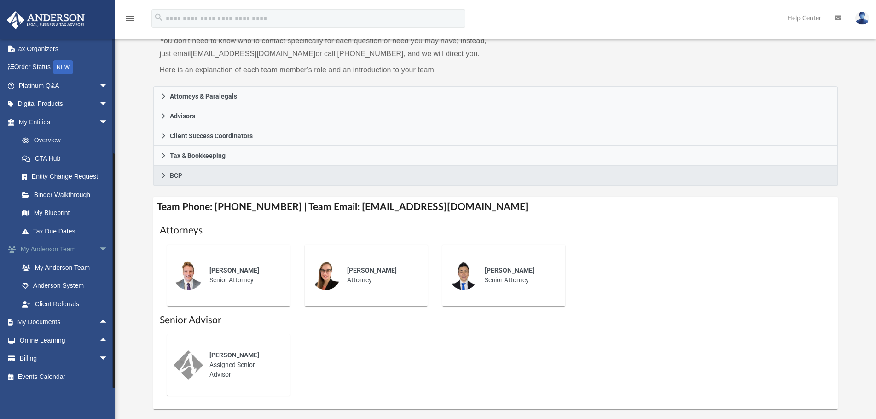 This screenshot has width=876, height=419. I want to click on a: Anderson System, so click(67, 286).